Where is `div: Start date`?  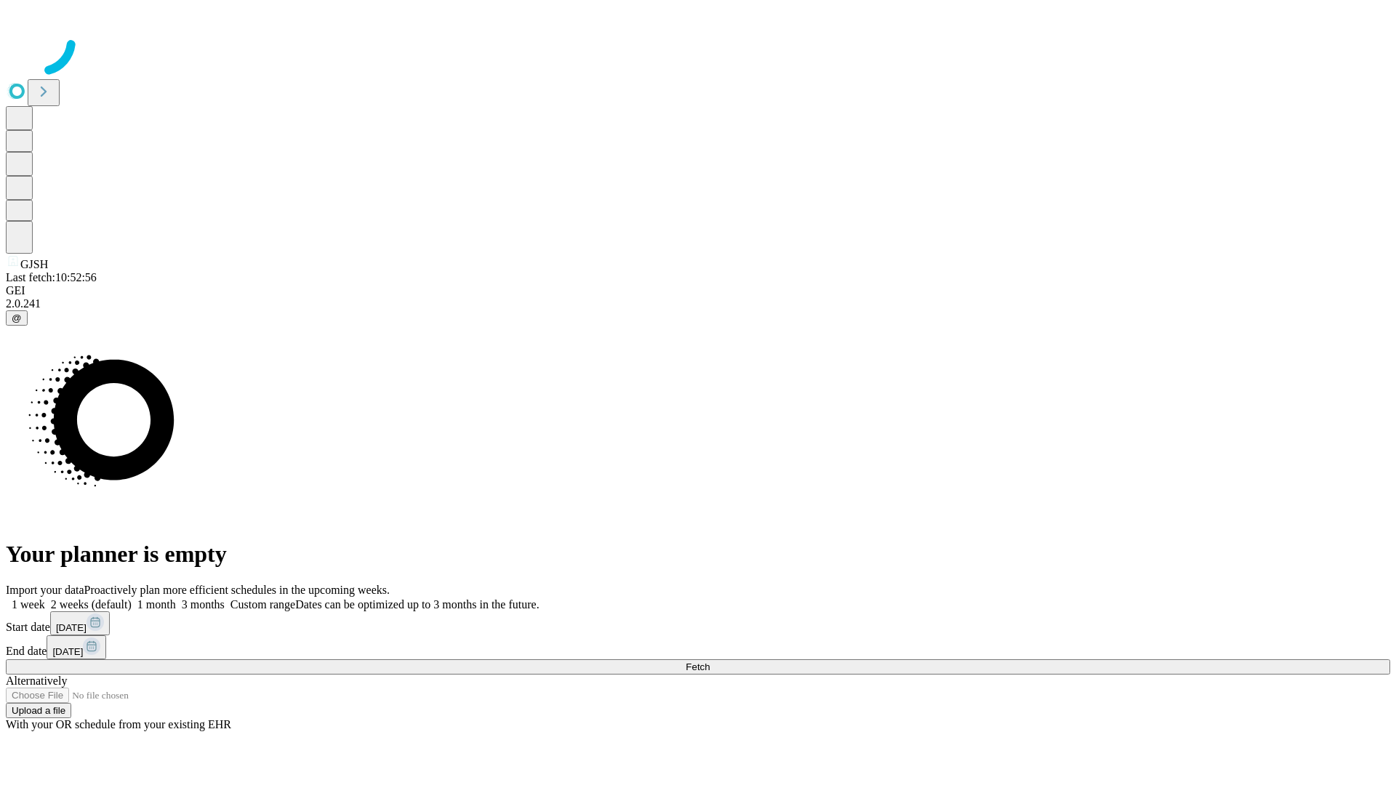 div: Start date is located at coordinates (698, 623).